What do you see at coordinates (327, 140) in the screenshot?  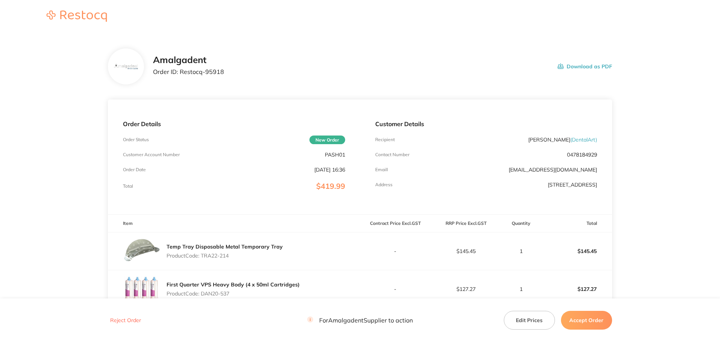 I see `span: New Order` at bounding box center [327, 140].